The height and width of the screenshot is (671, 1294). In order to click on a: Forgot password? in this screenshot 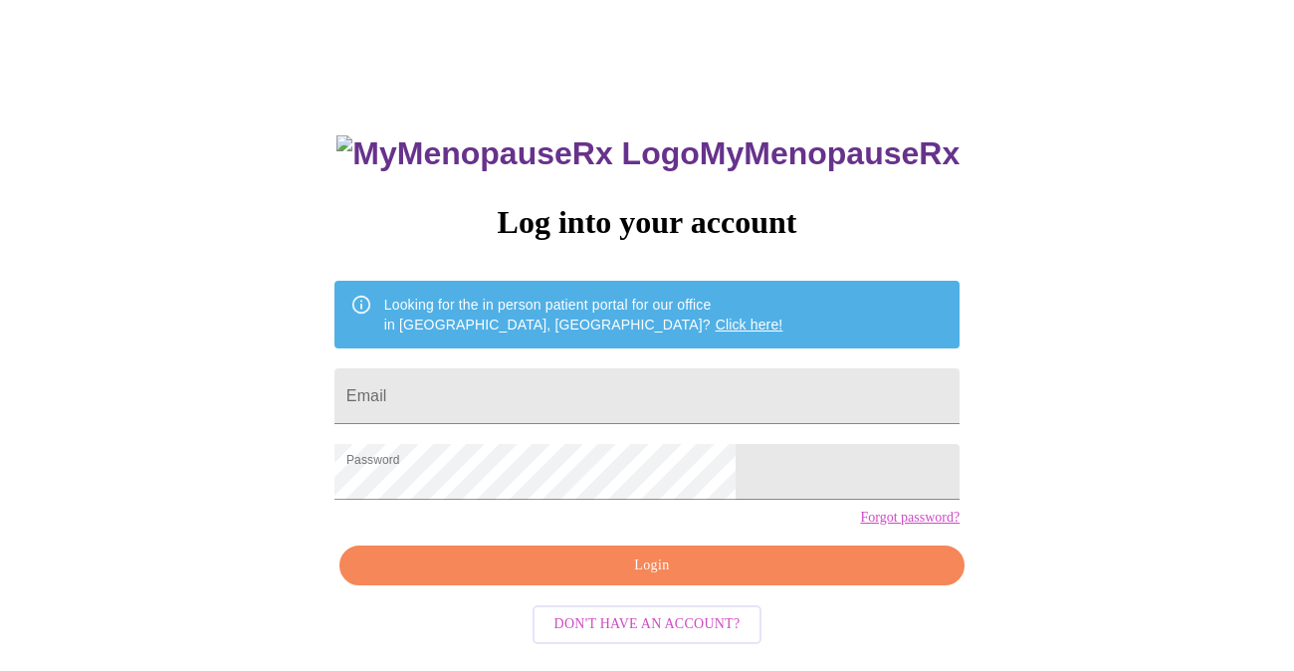, I will do `click(910, 518)`.